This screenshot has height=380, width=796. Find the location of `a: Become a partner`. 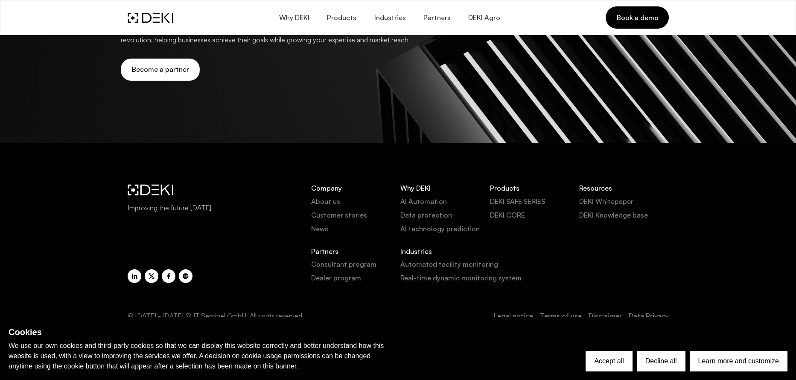

a: Become a partner is located at coordinates (160, 70).